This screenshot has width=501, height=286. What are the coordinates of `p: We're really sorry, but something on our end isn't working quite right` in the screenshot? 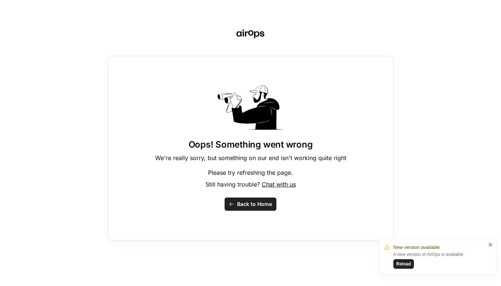 It's located at (251, 158).